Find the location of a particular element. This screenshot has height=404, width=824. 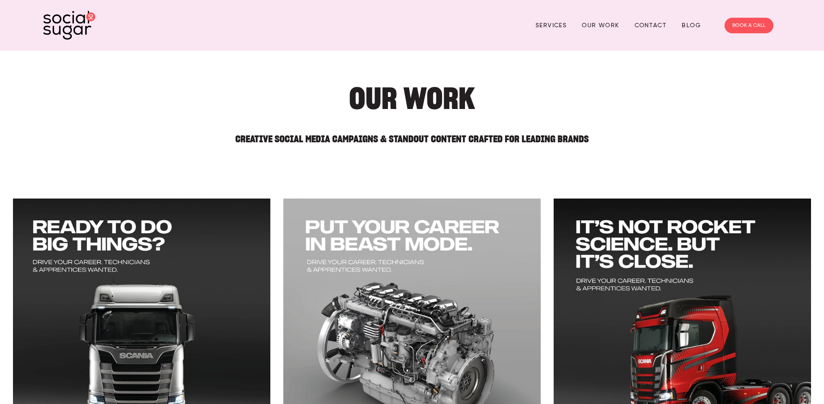

a: Blog is located at coordinates (691, 25).